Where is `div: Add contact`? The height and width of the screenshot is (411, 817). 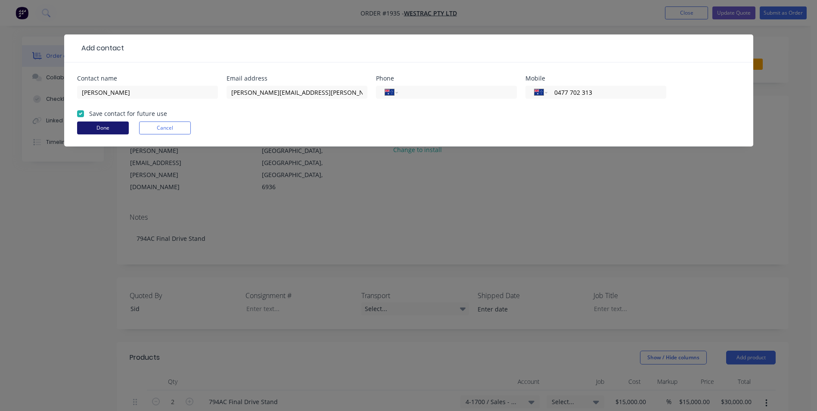 div: Add contact is located at coordinates (100, 48).